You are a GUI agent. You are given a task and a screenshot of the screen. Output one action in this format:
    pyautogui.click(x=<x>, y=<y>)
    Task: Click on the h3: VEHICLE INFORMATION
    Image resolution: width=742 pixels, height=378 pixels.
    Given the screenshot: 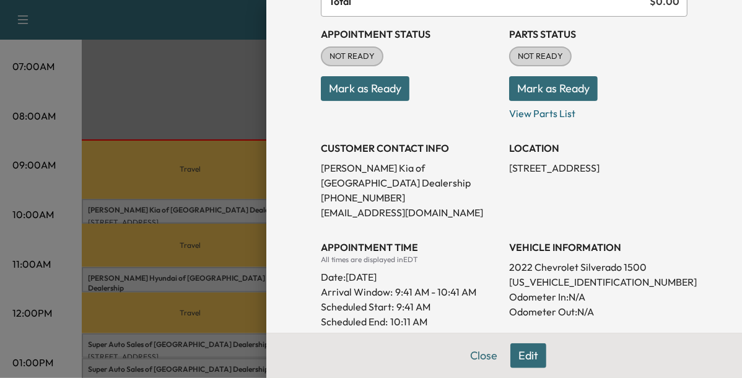 What is the action you would take?
    pyautogui.click(x=598, y=247)
    